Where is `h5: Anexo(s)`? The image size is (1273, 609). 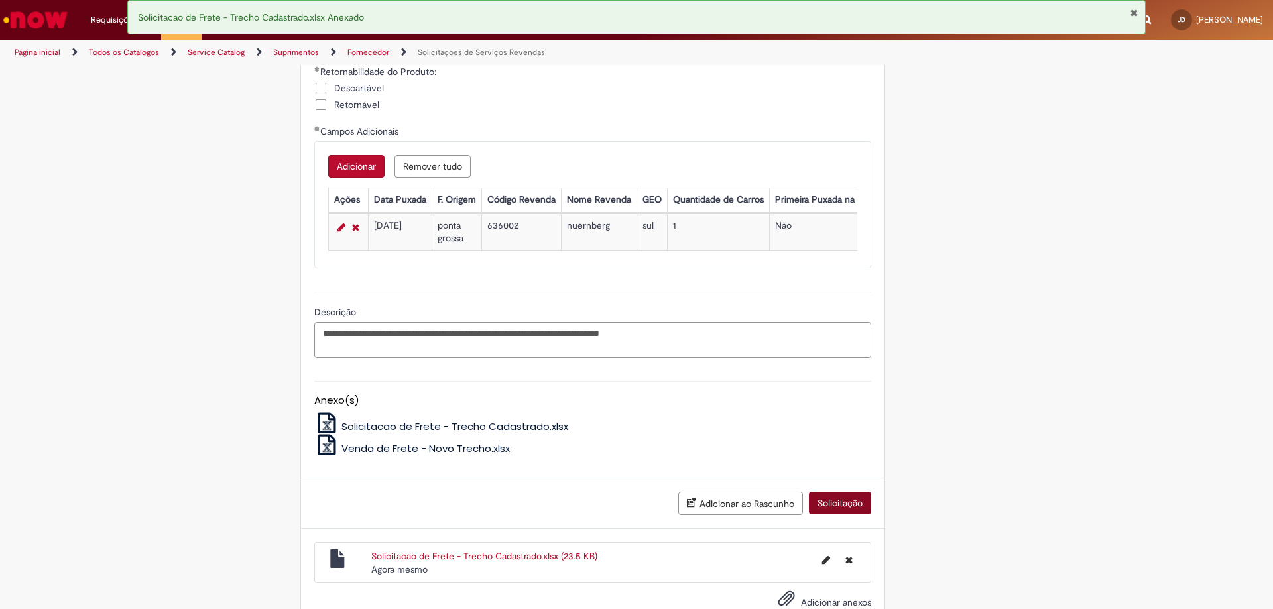
h5: Anexo(s) is located at coordinates (593, 401).